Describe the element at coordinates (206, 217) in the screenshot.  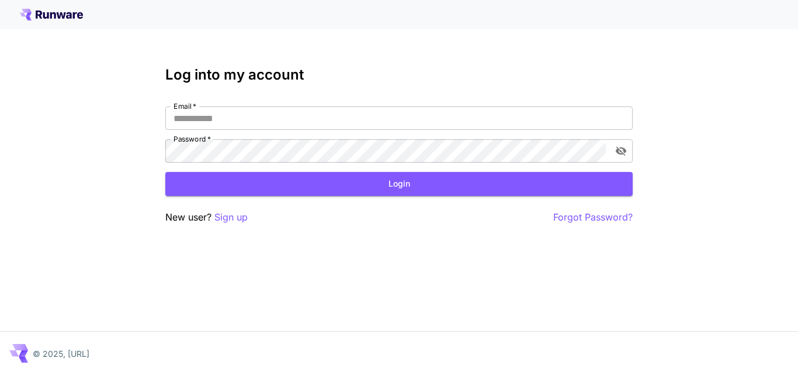
I see `p: New user?` at that location.